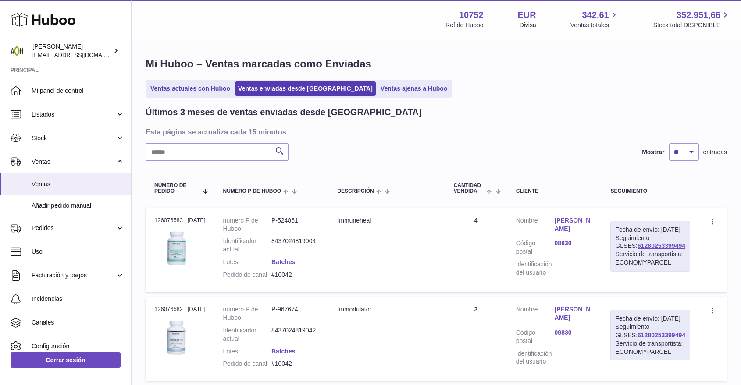 This screenshot has height=385, width=741. I want to click on div: Ref de Huboo, so click(464, 25).